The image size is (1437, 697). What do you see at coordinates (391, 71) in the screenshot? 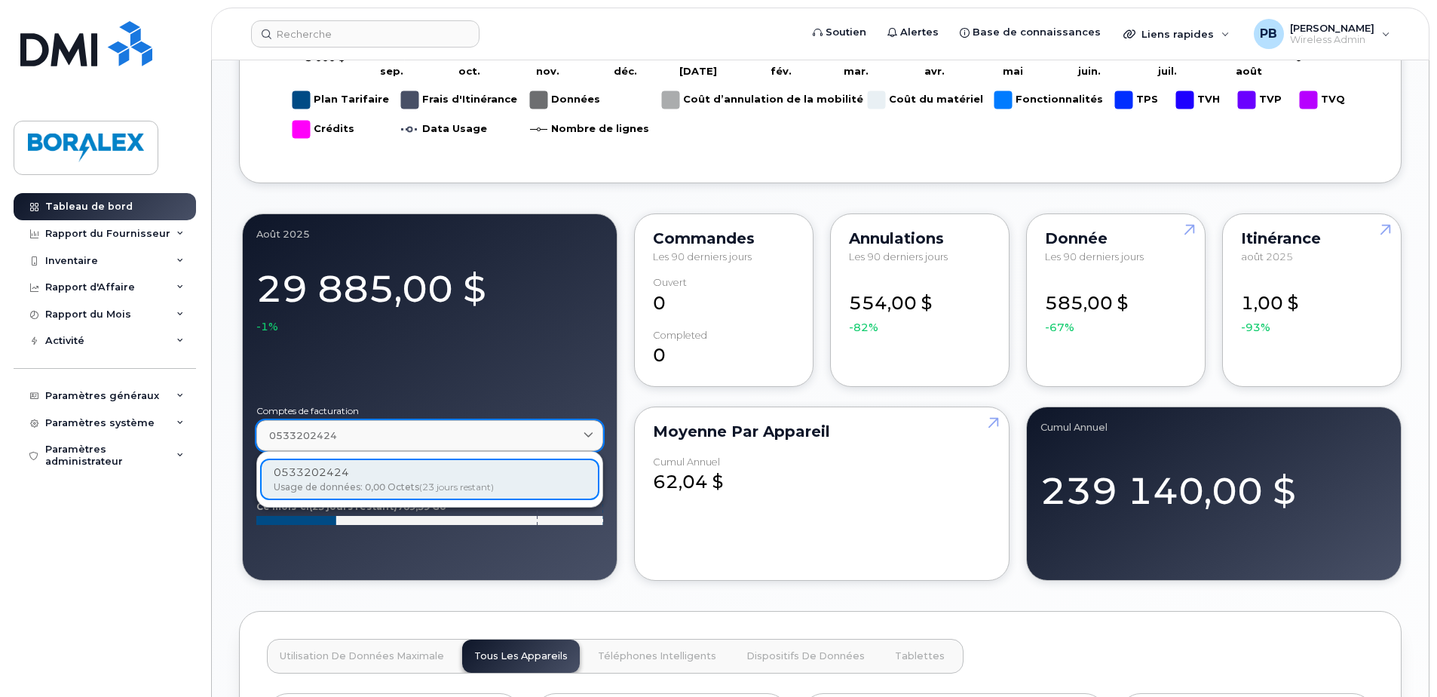
I see `tspan: sep.` at bounding box center [391, 71].